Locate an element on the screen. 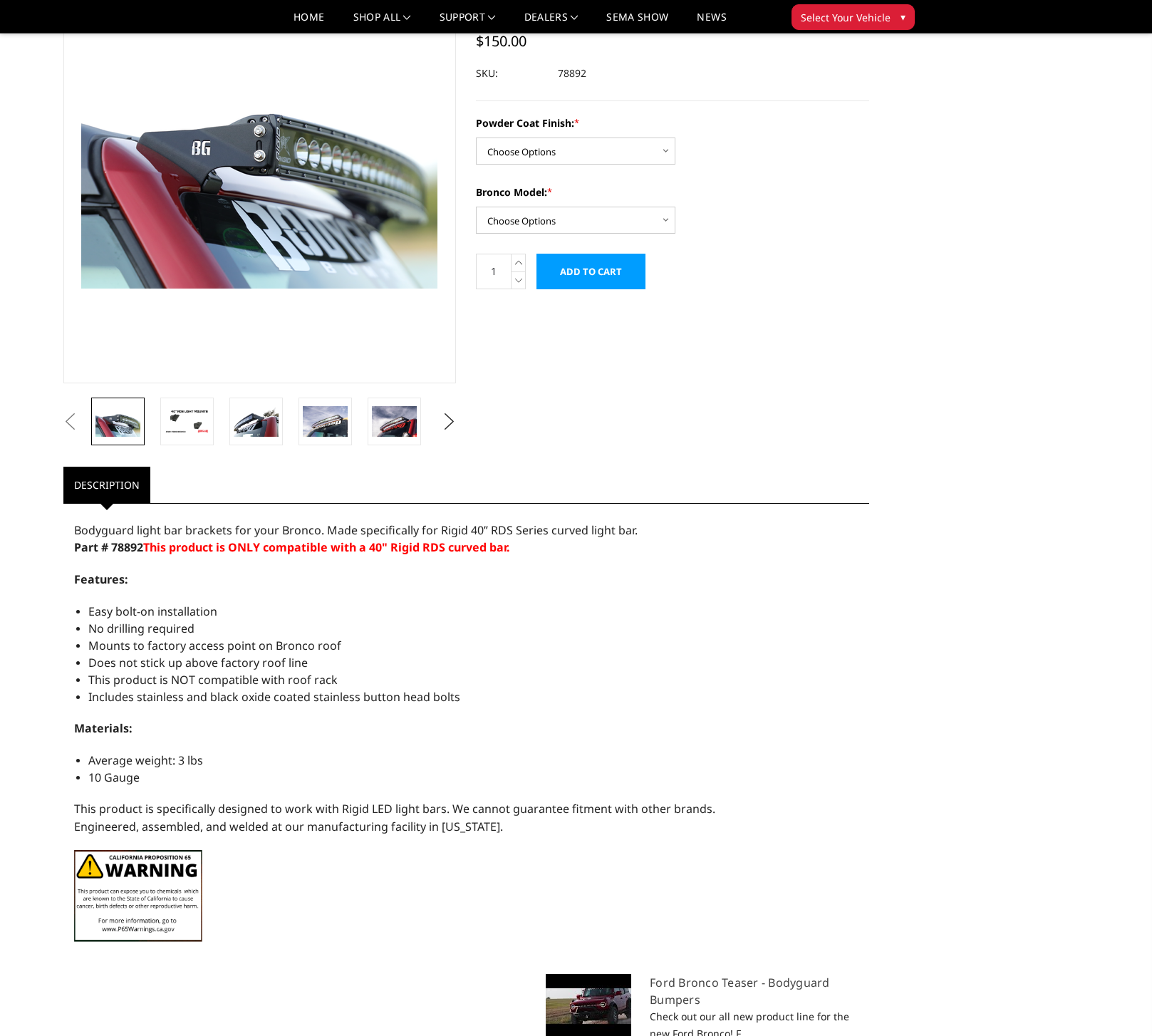 The height and width of the screenshot is (1036, 1152). span: Mounts to factory access point on Bronco roof is located at coordinates (215, 645).